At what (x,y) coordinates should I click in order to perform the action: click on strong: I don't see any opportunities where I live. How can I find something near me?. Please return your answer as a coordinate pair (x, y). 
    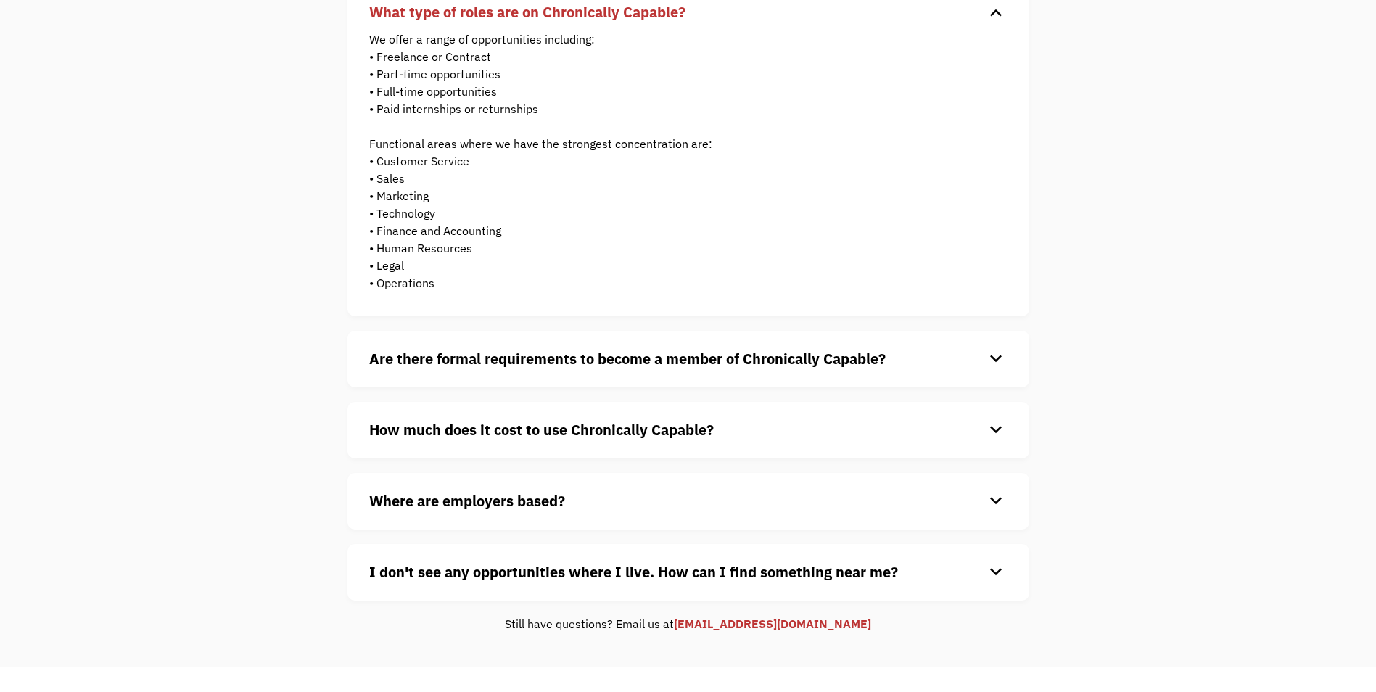
    Looking at the image, I should click on (633, 572).